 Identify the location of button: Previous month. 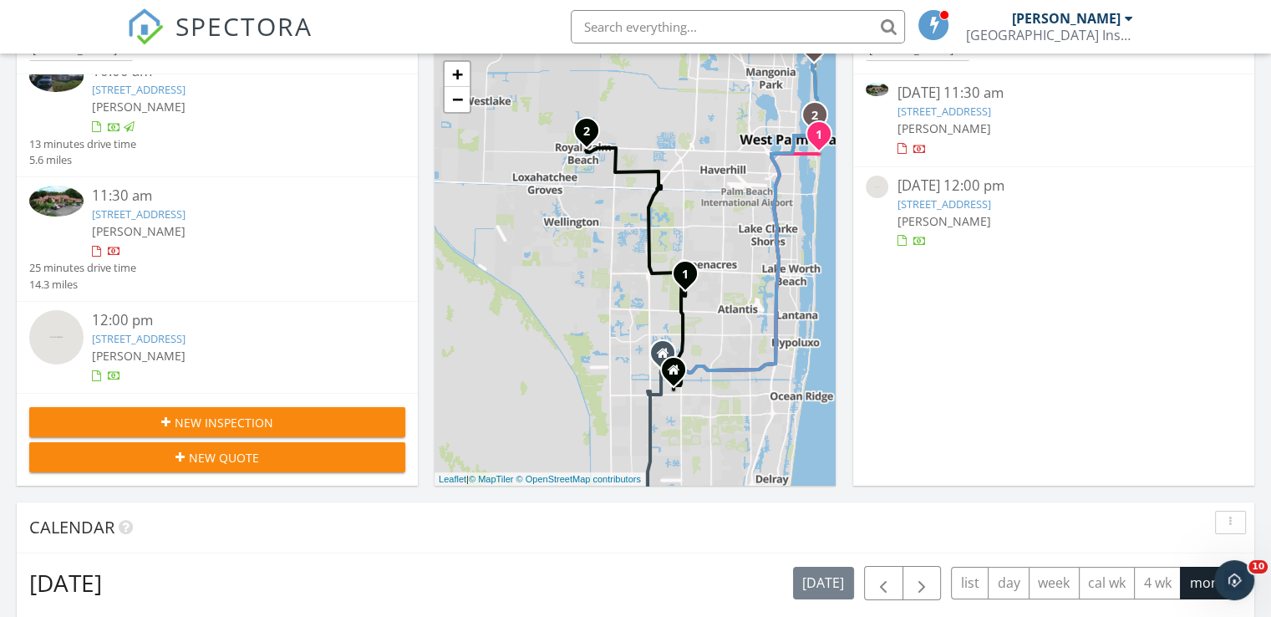
(883, 582).